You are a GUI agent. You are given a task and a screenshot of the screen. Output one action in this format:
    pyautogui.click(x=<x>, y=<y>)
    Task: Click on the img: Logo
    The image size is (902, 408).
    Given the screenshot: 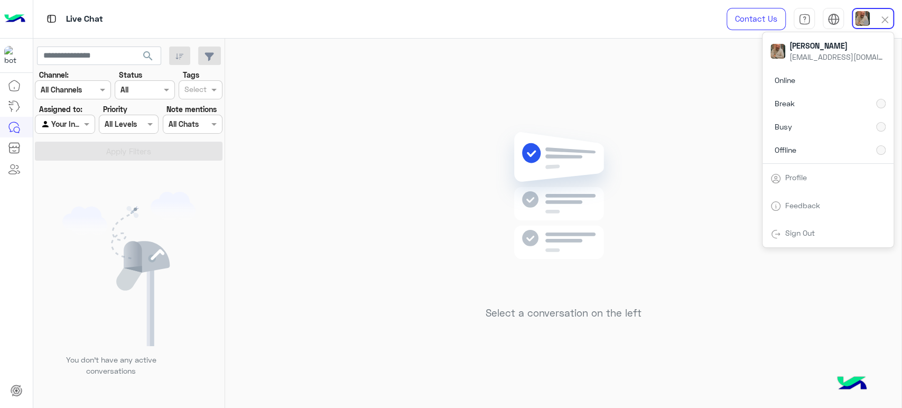 What is the action you would take?
    pyautogui.click(x=15, y=19)
    